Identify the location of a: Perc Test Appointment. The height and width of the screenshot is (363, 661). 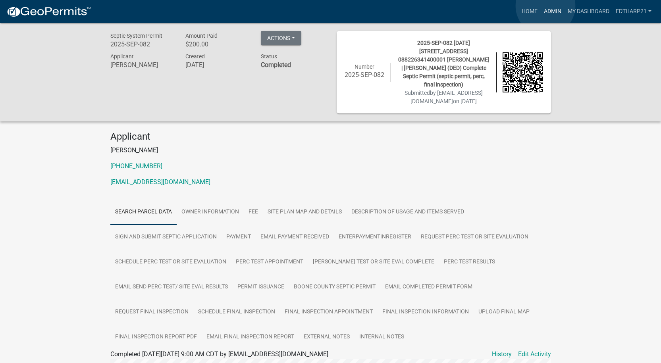
(269, 262).